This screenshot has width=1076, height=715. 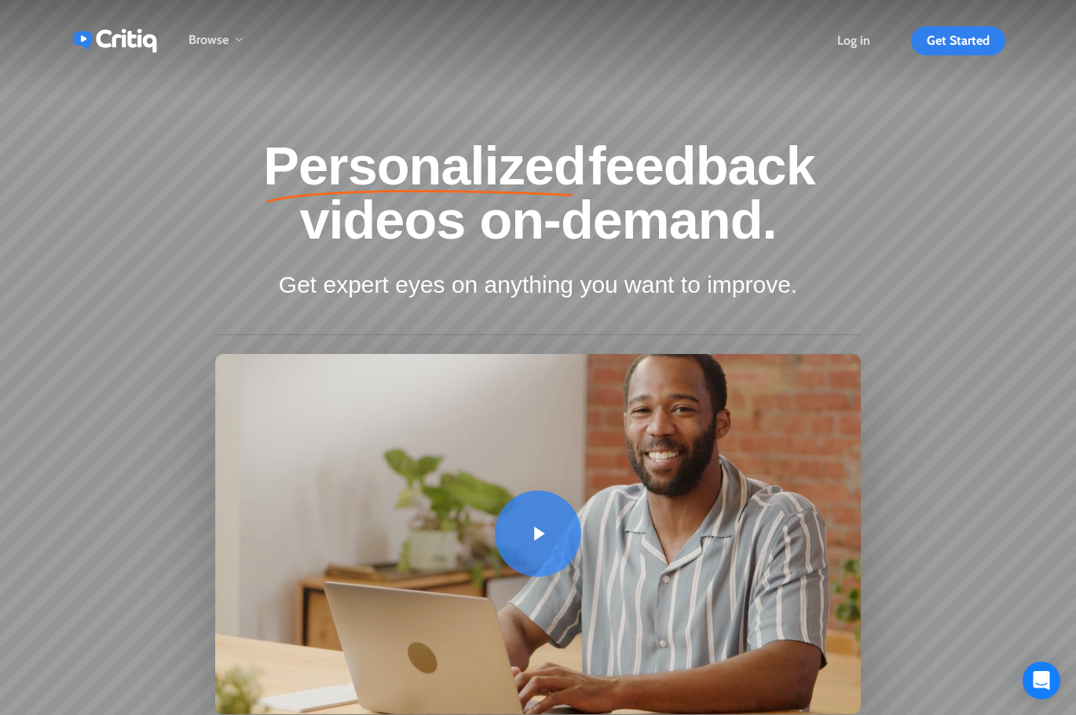 What do you see at coordinates (538, 285) in the screenshot?
I see `h3: Get expert eyes on anything you want to improve.` at bounding box center [538, 285].